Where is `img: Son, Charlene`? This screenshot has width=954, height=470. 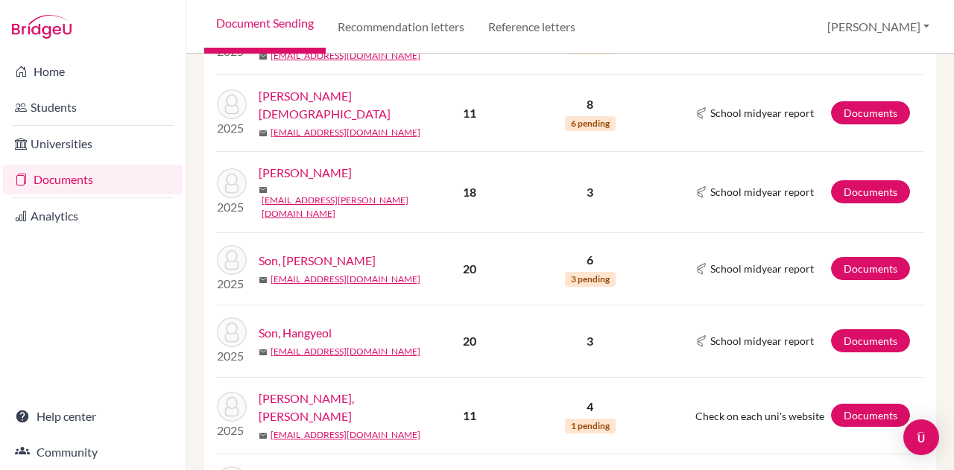 img: Son, Charlene is located at coordinates (232, 260).